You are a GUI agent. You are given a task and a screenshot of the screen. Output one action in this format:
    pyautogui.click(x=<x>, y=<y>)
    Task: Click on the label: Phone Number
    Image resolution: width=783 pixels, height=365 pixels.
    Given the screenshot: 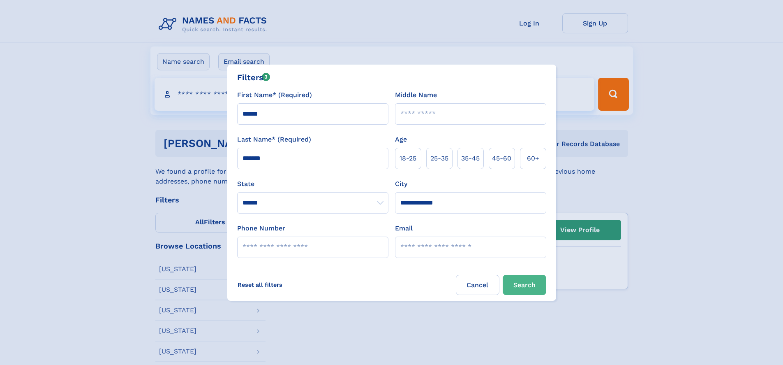 What is the action you would take?
    pyautogui.click(x=261, y=228)
    